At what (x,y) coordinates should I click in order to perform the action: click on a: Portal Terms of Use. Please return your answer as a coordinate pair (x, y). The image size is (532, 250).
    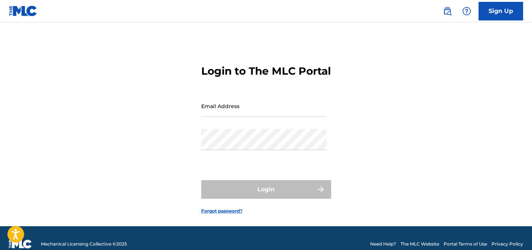
    Looking at the image, I should click on (465, 244).